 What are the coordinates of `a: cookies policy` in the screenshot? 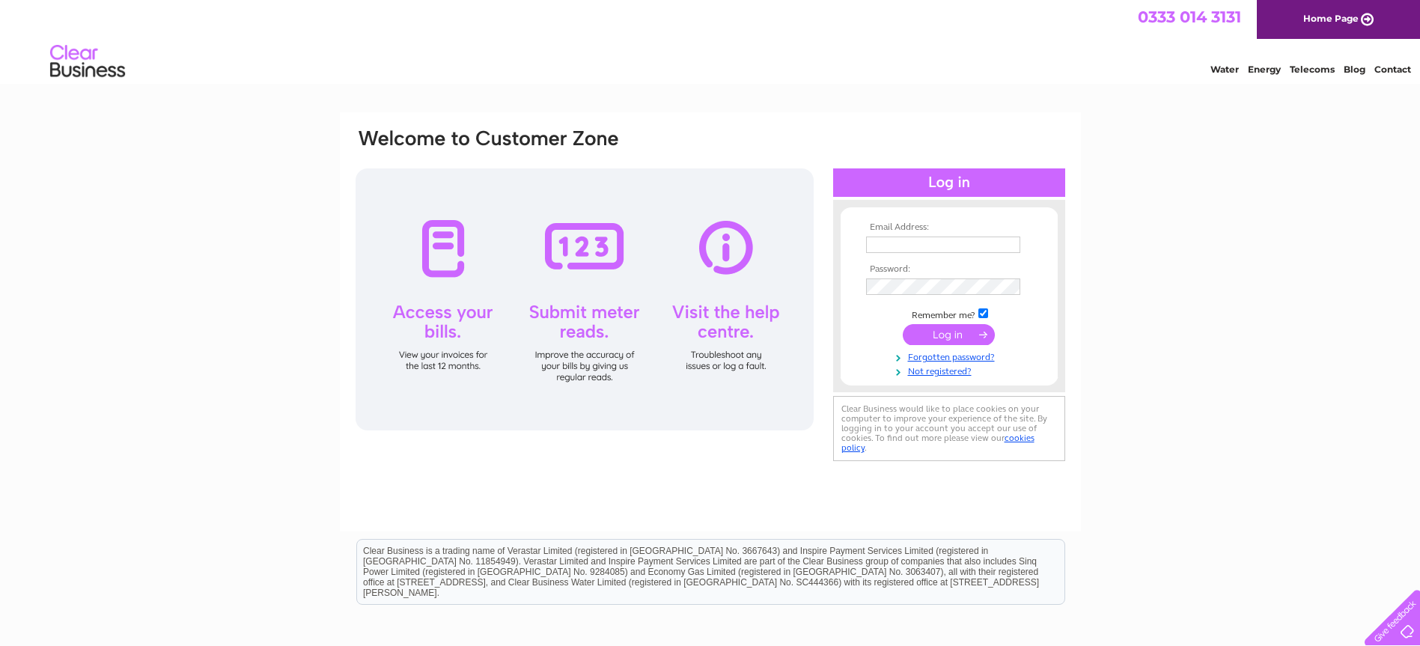 It's located at (938, 443).